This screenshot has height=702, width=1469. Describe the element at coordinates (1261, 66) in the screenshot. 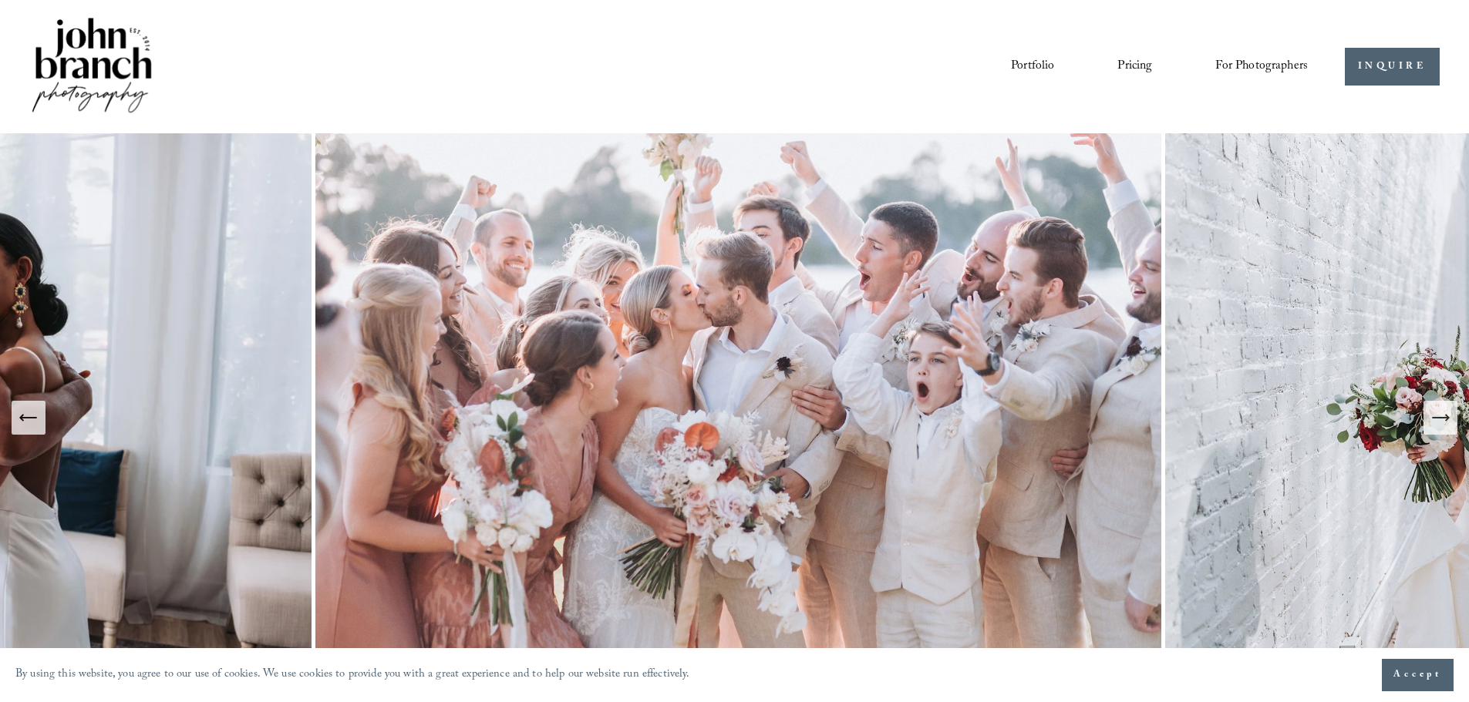

I see `a: folder dropdown` at that location.